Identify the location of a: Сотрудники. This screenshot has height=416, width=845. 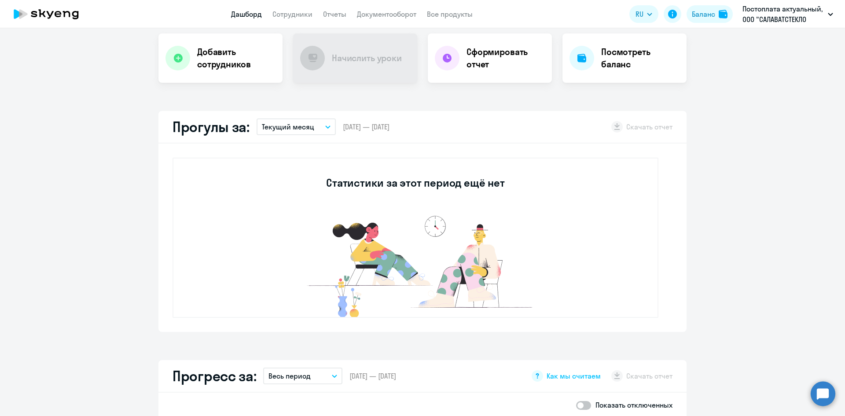
(292, 14).